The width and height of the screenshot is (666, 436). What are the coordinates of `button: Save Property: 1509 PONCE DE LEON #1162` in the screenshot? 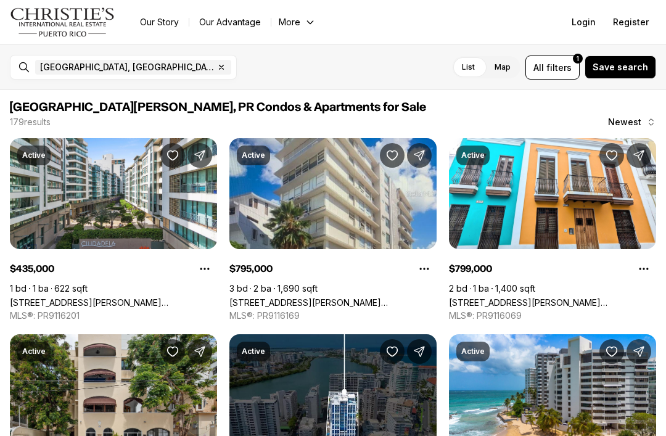 It's located at (173, 155).